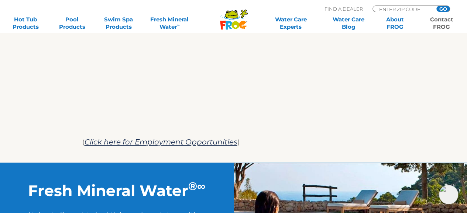 Image resolution: width=467 pixels, height=213 pixels. I want to click on h2: Fresh Mineral Water, so click(117, 190).